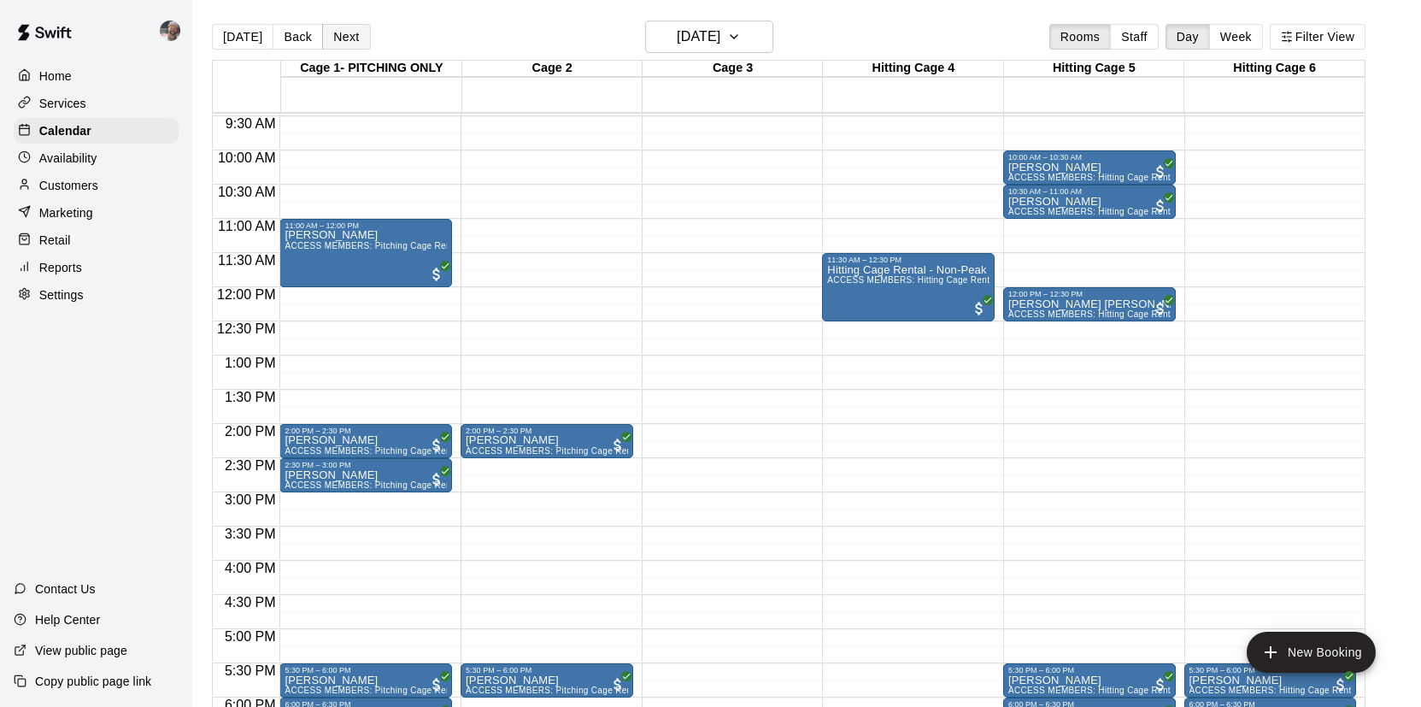 The image size is (1421, 707). Describe the element at coordinates (65, 131) in the screenshot. I see `p: Calendar` at that location.